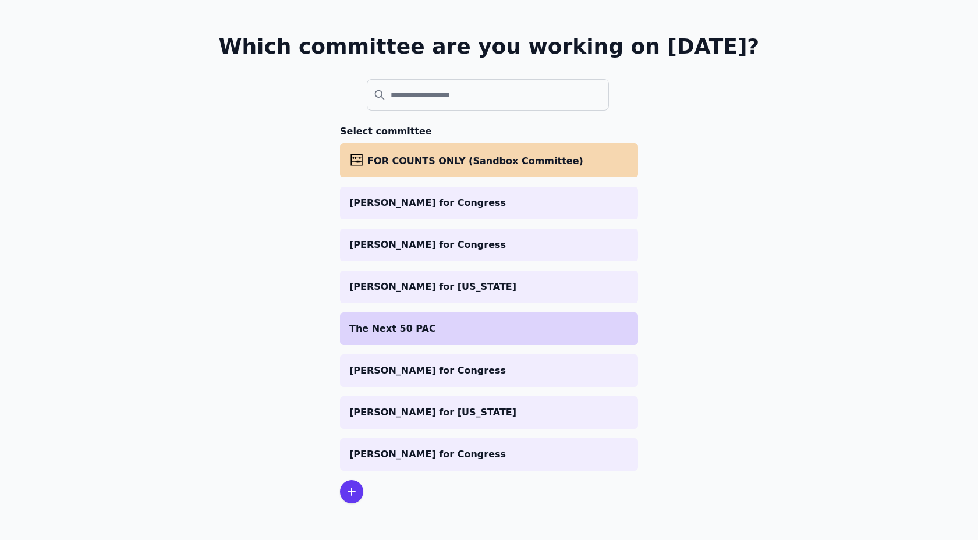 The image size is (978, 540). Describe the element at coordinates (489, 160) in the screenshot. I see `a: FOR COUNTS ONLY (Sandbox Committee)` at that location.